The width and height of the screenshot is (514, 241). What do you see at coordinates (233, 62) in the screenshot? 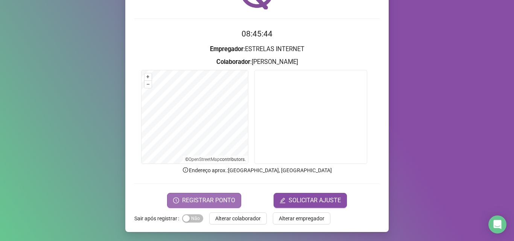
I see `strong: Colaborador` at bounding box center [233, 62].